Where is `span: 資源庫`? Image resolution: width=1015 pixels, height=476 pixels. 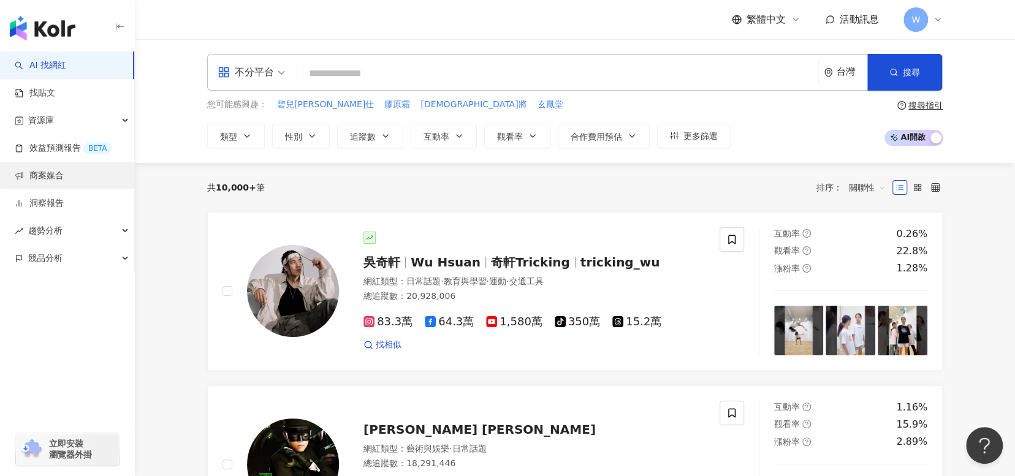
span: 資源庫 is located at coordinates (41, 120).